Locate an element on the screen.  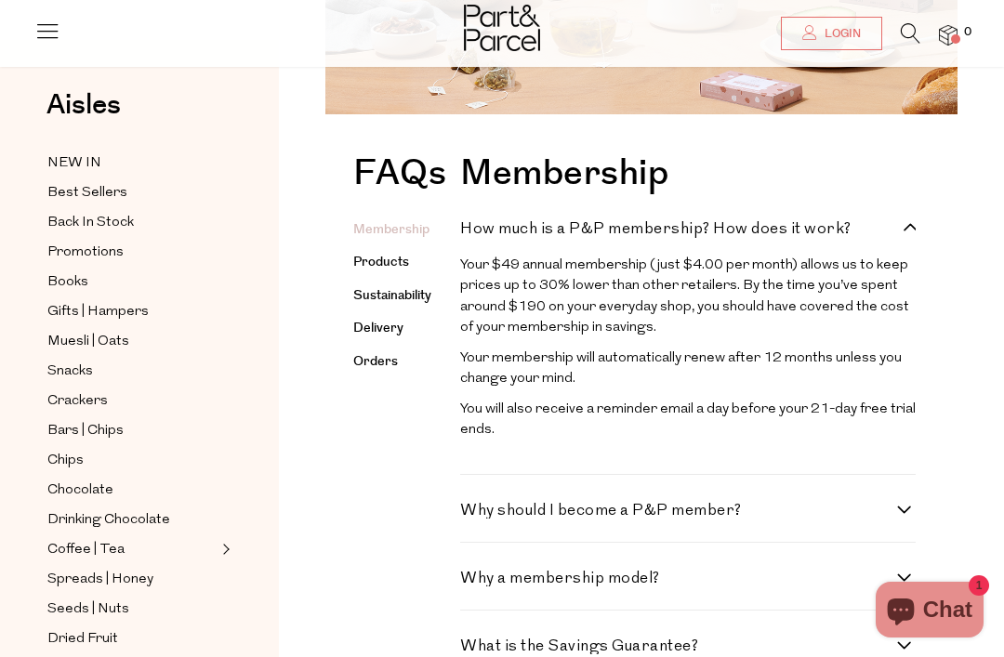
span: Seeds | Nuts is located at coordinates (88, 610).